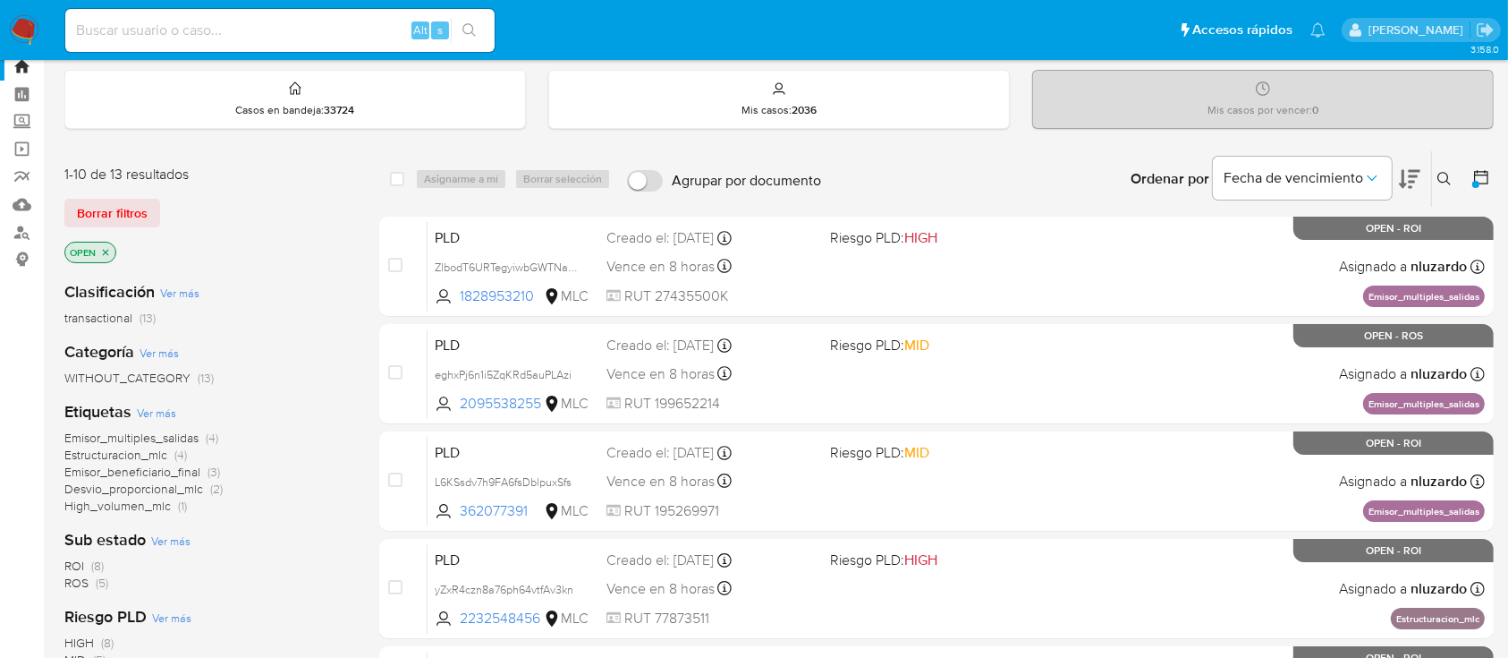 Image resolution: width=1508 pixels, height=658 pixels. Describe the element at coordinates (280, 30) in the screenshot. I see `input: Buscar usuario o caso...` at that location.